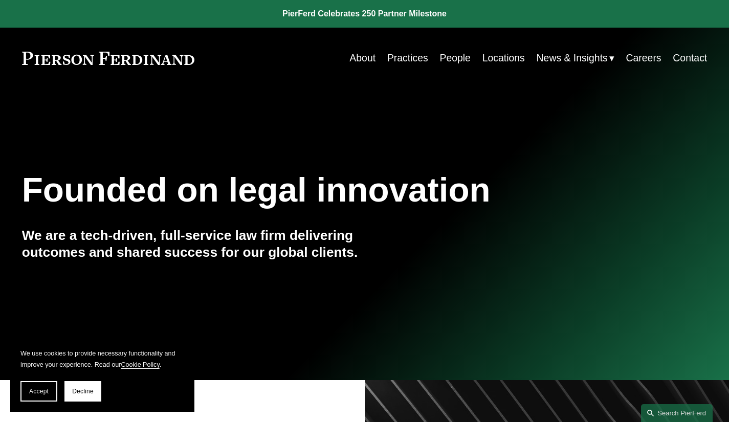 The width and height of the screenshot is (729, 422). What do you see at coordinates (644, 58) in the screenshot?
I see `a: Careers` at bounding box center [644, 58].